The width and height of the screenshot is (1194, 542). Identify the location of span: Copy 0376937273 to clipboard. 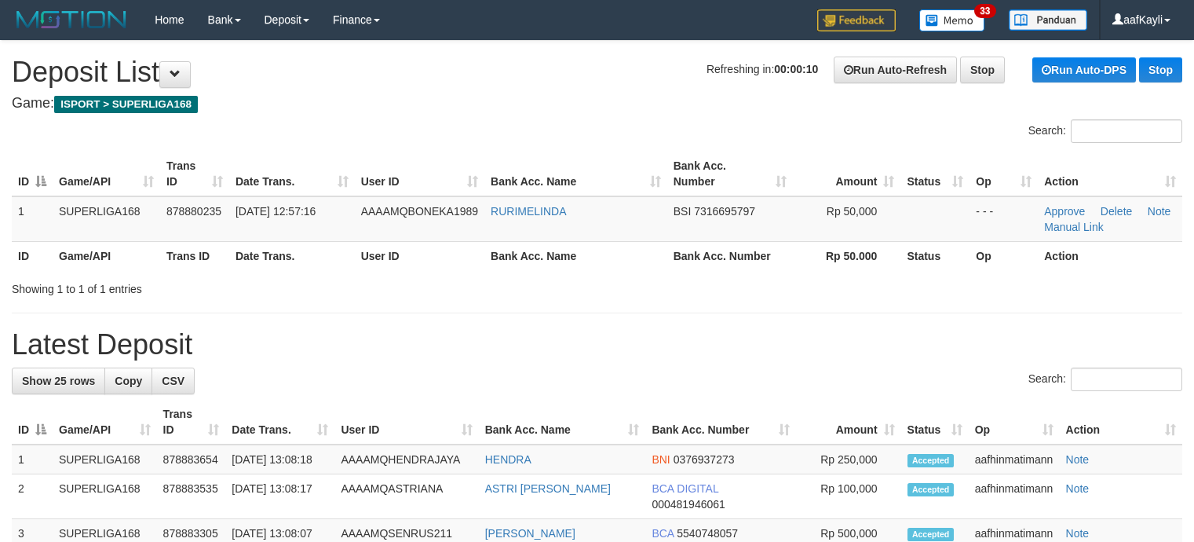
(704, 459).